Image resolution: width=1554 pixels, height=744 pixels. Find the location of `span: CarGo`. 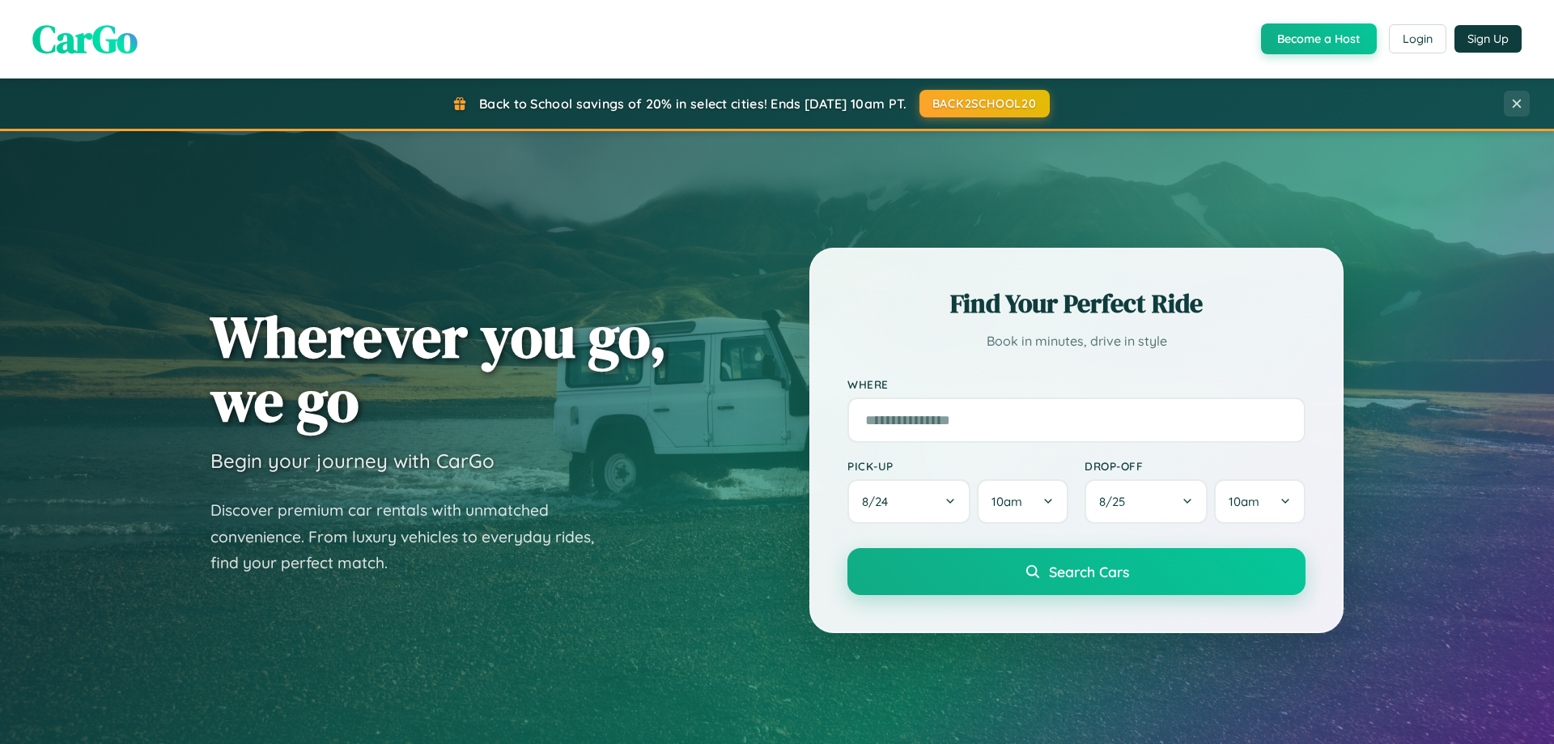

span: CarGo is located at coordinates (85, 39).